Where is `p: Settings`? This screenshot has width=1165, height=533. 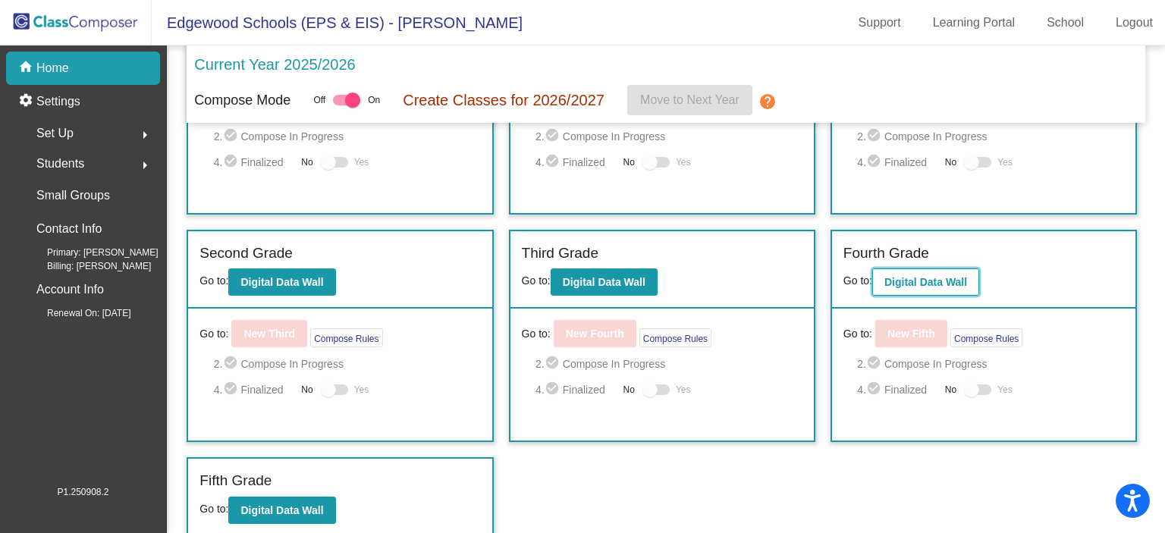
p: Settings is located at coordinates (58, 102).